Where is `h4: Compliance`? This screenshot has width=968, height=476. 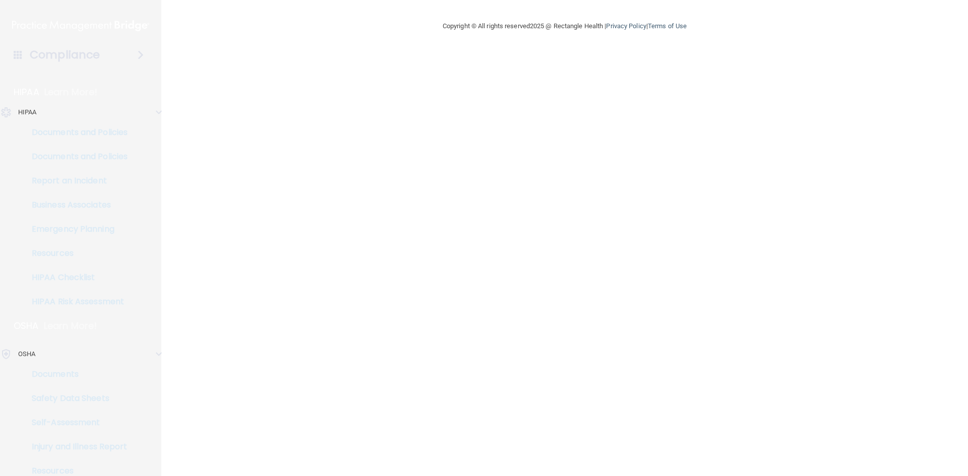 h4: Compliance is located at coordinates (65, 55).